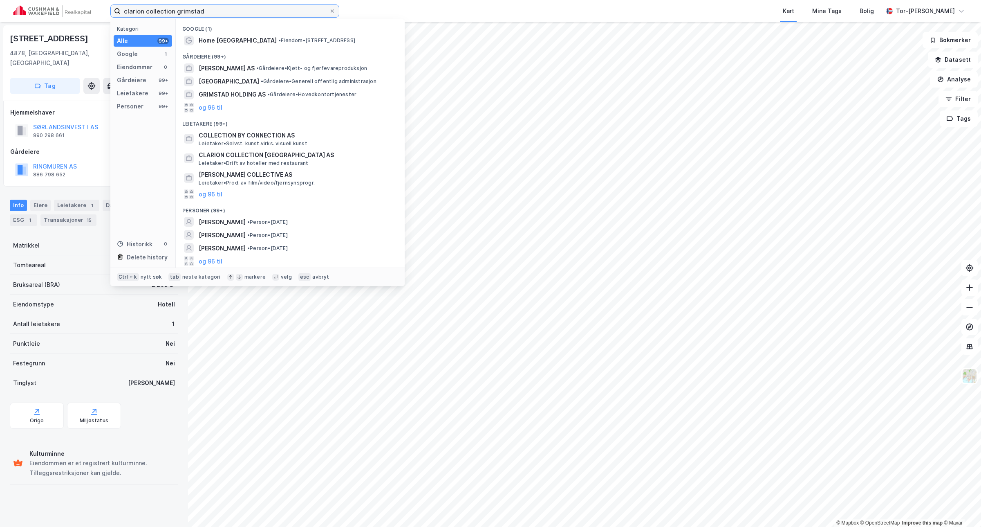 Image resolution: width=981 pixels, height=527 pixels. What do you see at coordinates (848, 523) in the screenshot?
I see `a: Mapbox` at bounding box center [848, 523].